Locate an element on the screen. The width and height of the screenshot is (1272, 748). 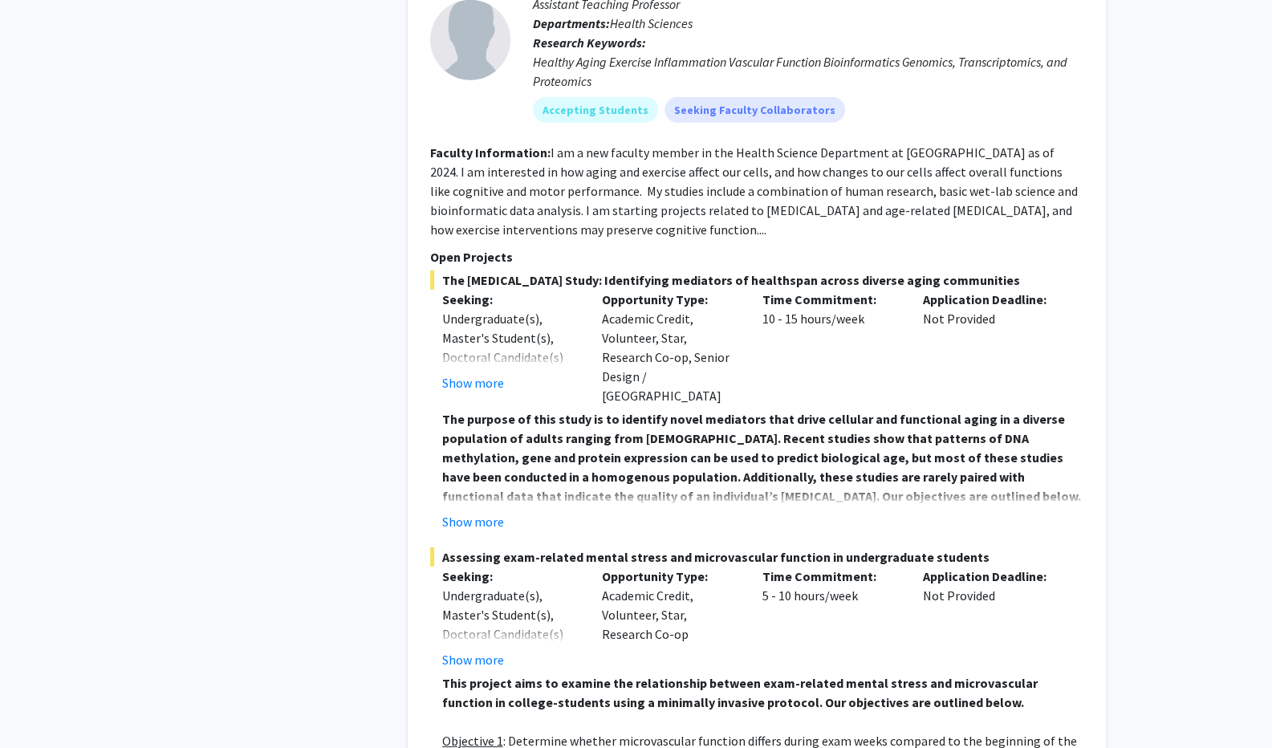
p: Open Projects is located at coordinates (757, 257).